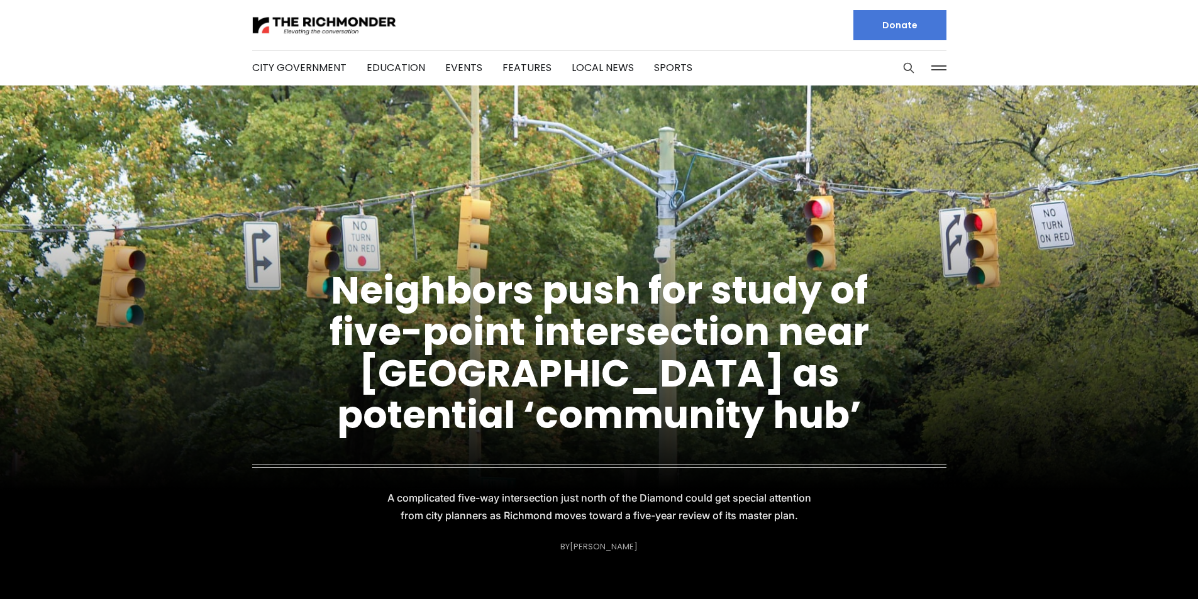 This screenshot has width=1198, height=599. Describe the element at coordinates (909, 68) in the screenshot. I see `button: Search this site` at that location.